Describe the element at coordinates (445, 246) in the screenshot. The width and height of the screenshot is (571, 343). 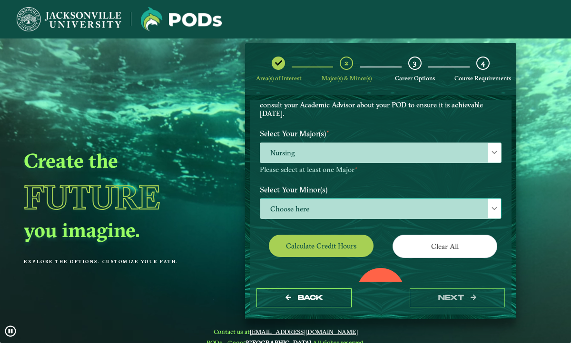
I see `button: Clear All` at that location.